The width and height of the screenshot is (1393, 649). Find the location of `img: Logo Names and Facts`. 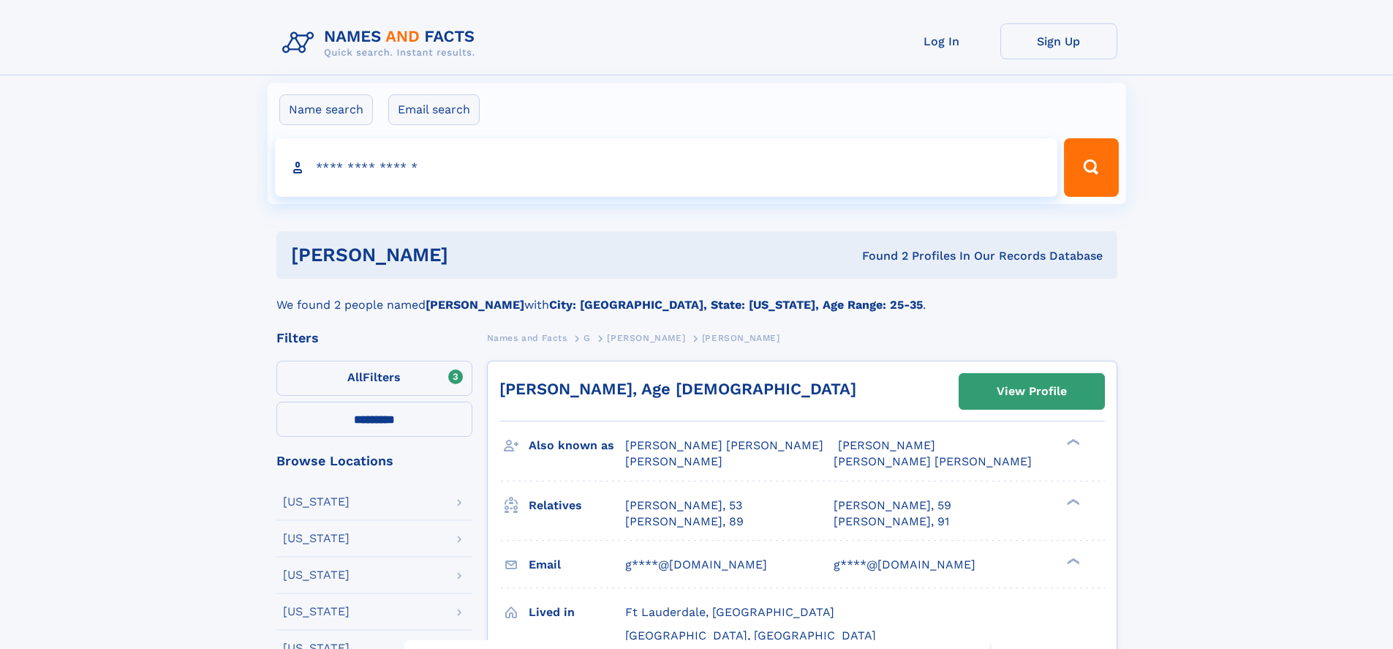

img: Logo Names and Facts is located at coordinates (382, 43).